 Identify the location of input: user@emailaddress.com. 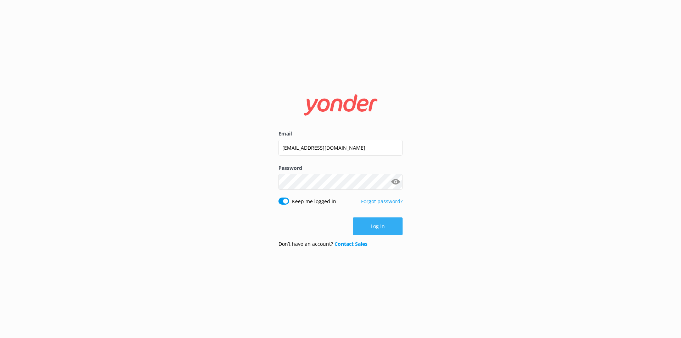
(340, 147).